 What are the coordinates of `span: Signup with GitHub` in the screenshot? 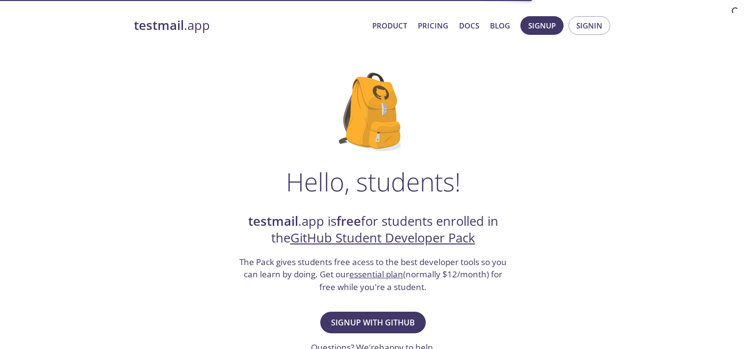 It's located at (373, 322).